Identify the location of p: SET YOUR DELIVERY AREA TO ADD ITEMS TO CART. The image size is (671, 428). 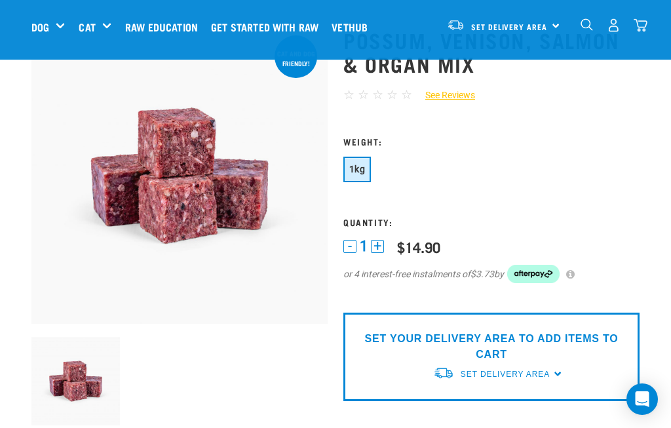
(491, 346).